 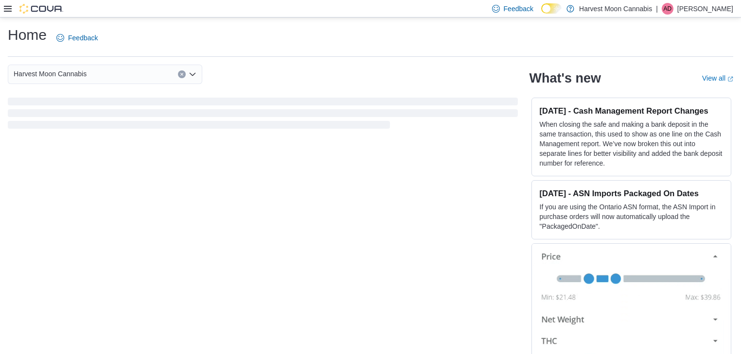 I want to click on img: Cova, so click(x=41, y=9).